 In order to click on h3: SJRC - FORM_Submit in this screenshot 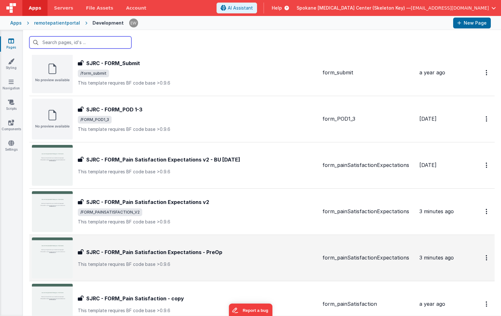, I will do `click(113, 63)`.